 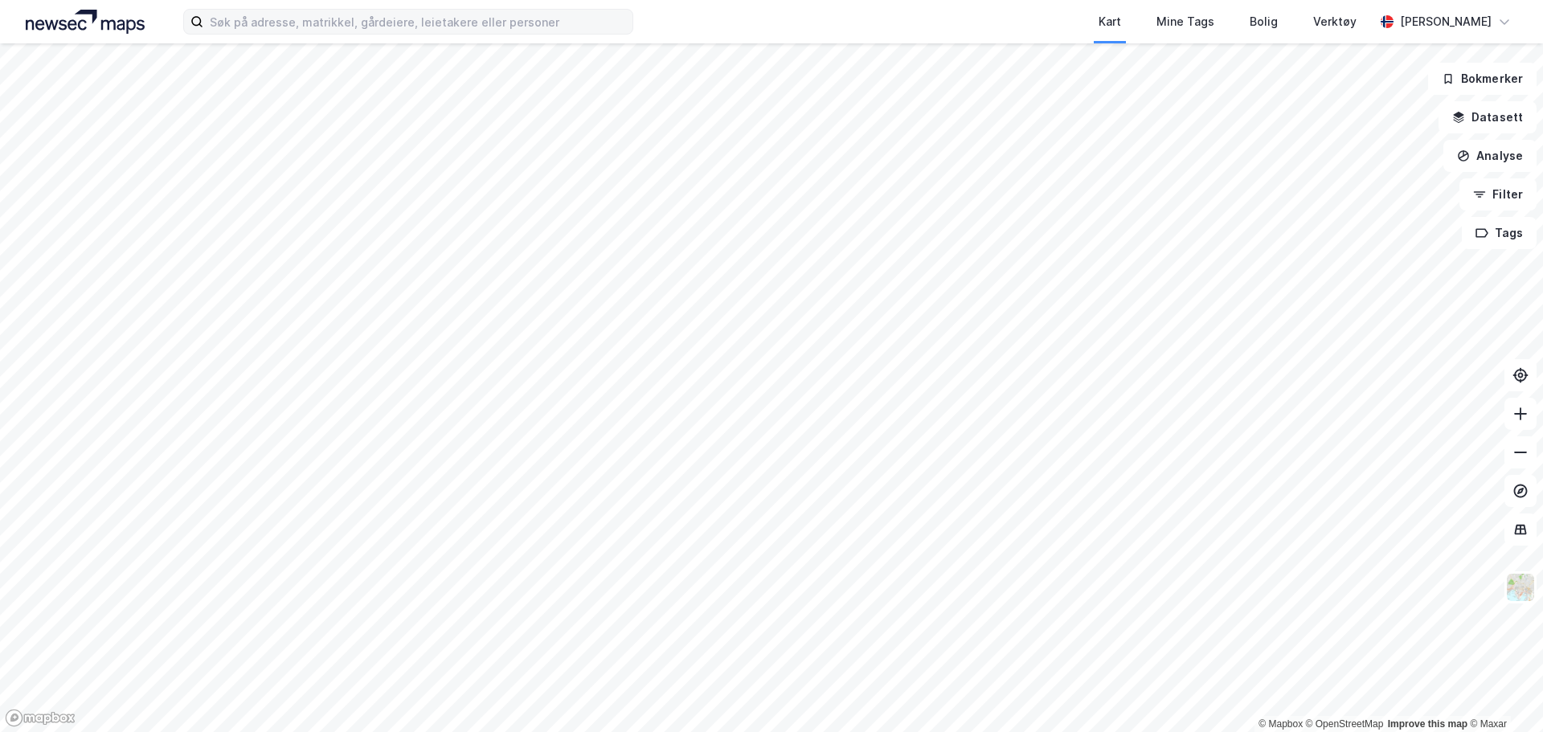 What do you see at coordinates (1110, 22) in the screenshot?
I see `div: Kart` at bounding box center [1110, 22].